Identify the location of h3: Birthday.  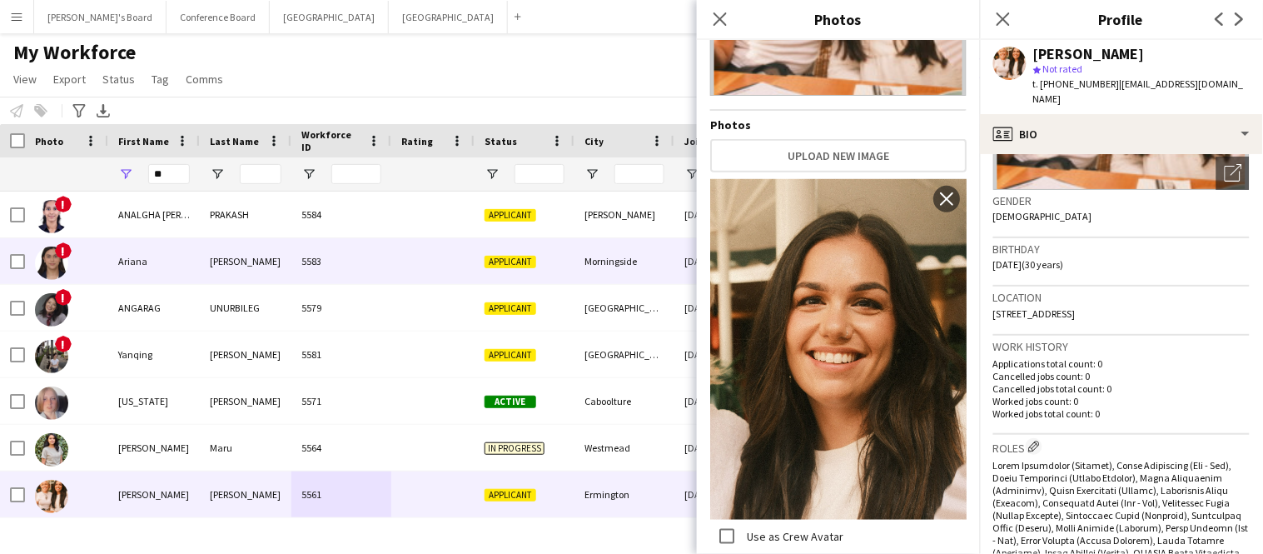
(1122, 249).